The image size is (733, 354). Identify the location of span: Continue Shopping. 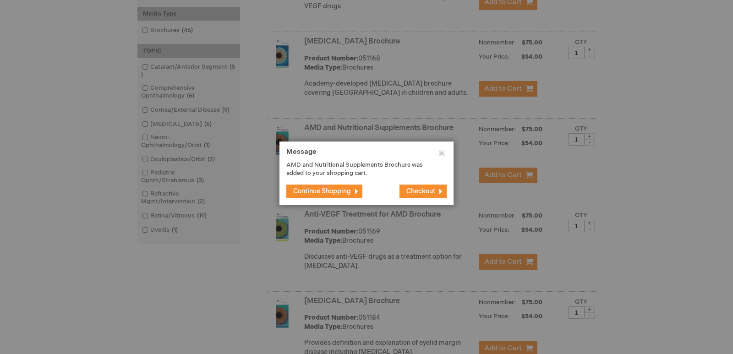
(322, 191).